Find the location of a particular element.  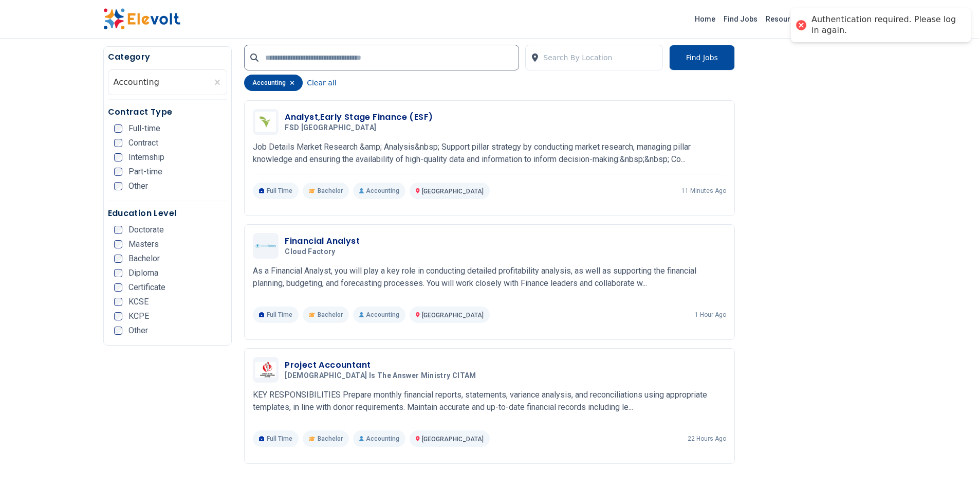

span: Doctorate is located at coordinates (146, 230).